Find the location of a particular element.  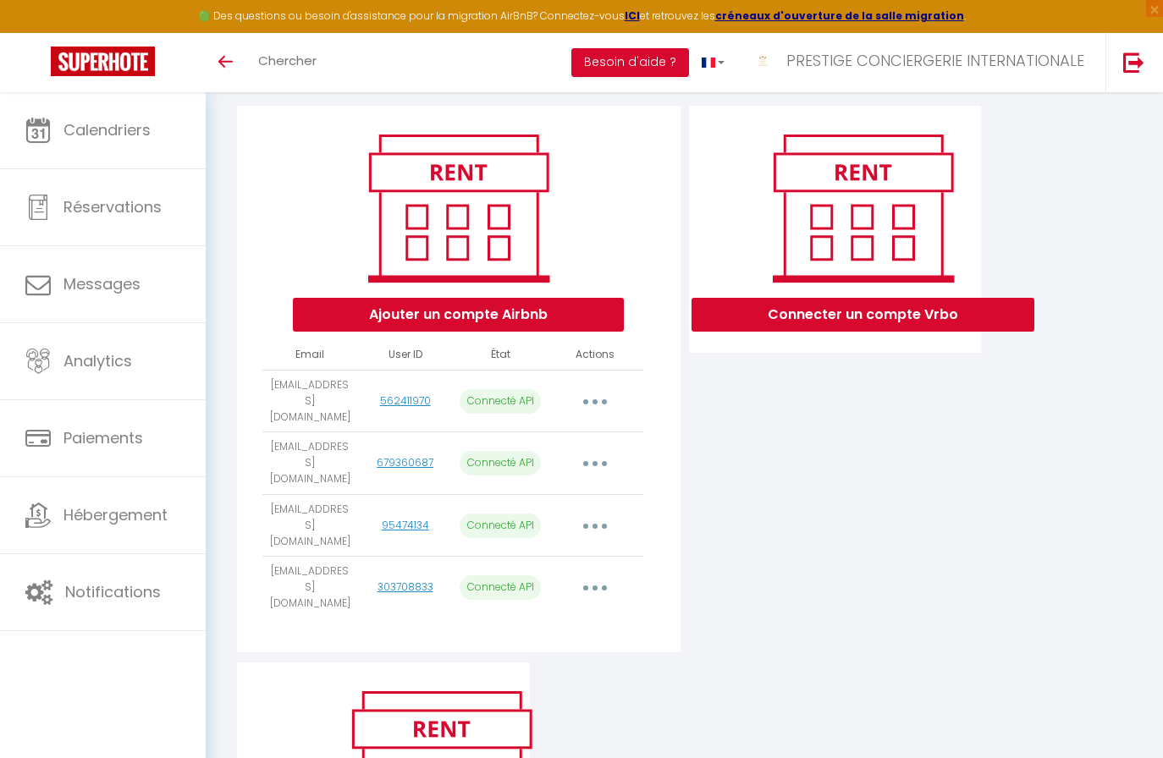

span: Notifications is located at coordinates (113, 592).